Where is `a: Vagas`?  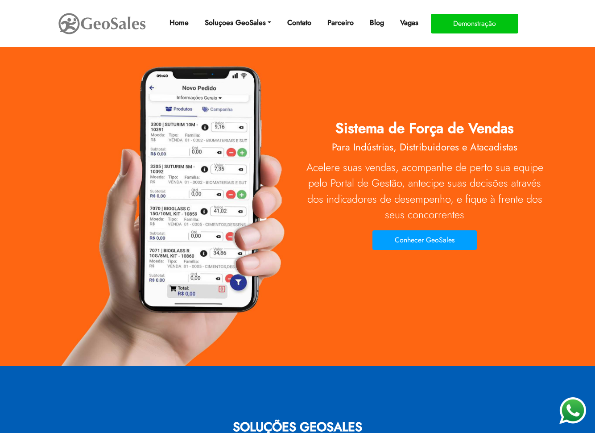 a: Vagas is located at coordinates (409, 23).